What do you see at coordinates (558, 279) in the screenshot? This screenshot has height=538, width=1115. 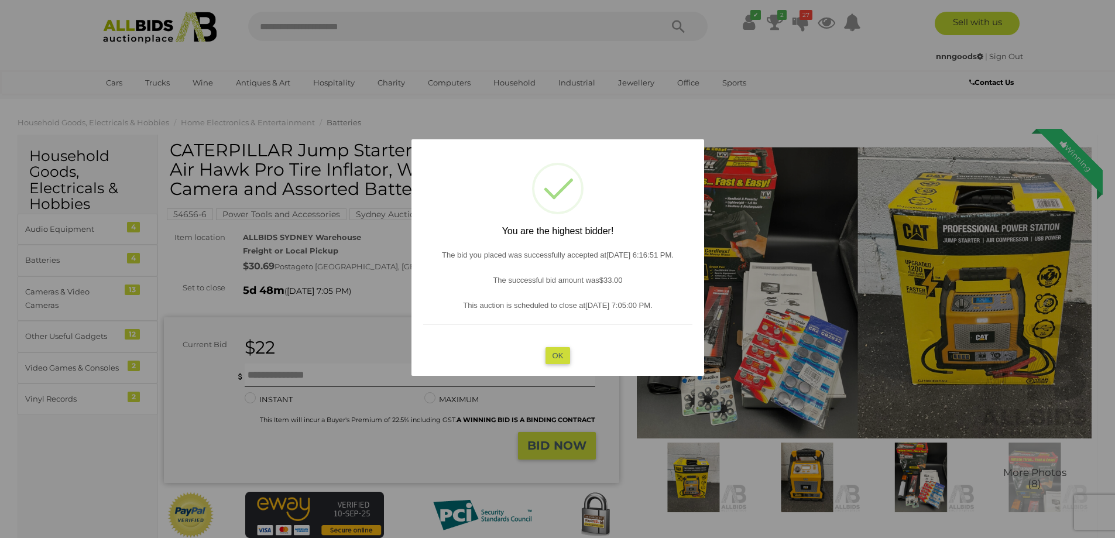 I see `p: The successful bid amount was` at bounding box center [558, 279].